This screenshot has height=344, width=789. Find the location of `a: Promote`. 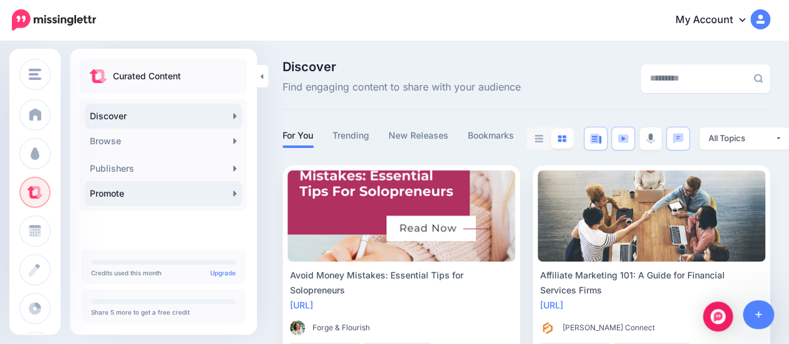

a: Promote is located at coordinates (163, 193).